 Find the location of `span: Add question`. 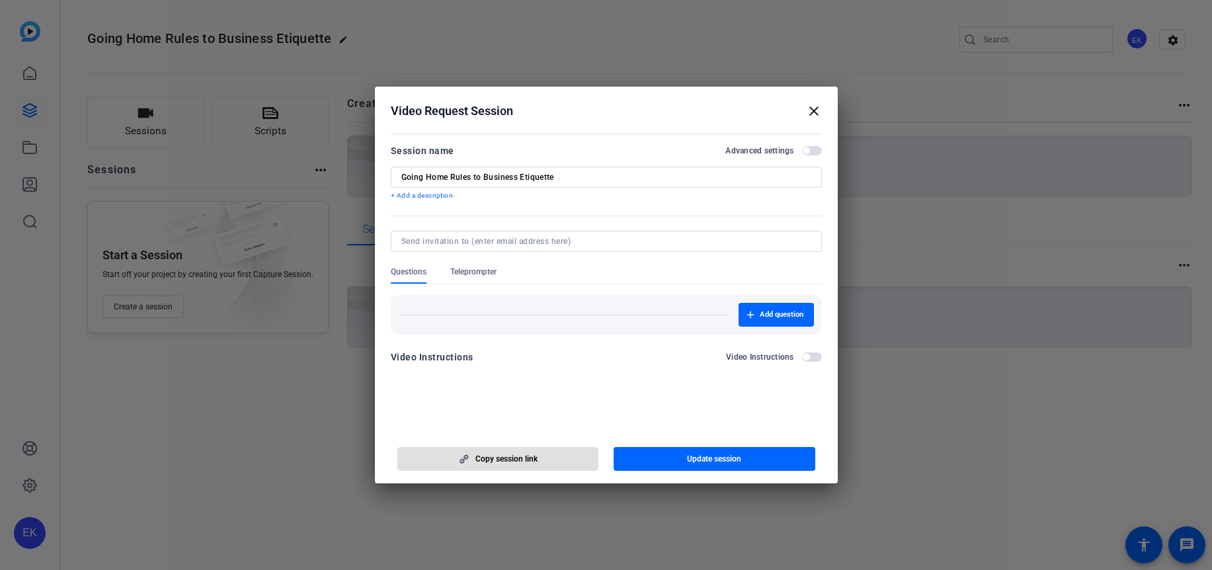

span: Add question is located at coordinates (782, 315).